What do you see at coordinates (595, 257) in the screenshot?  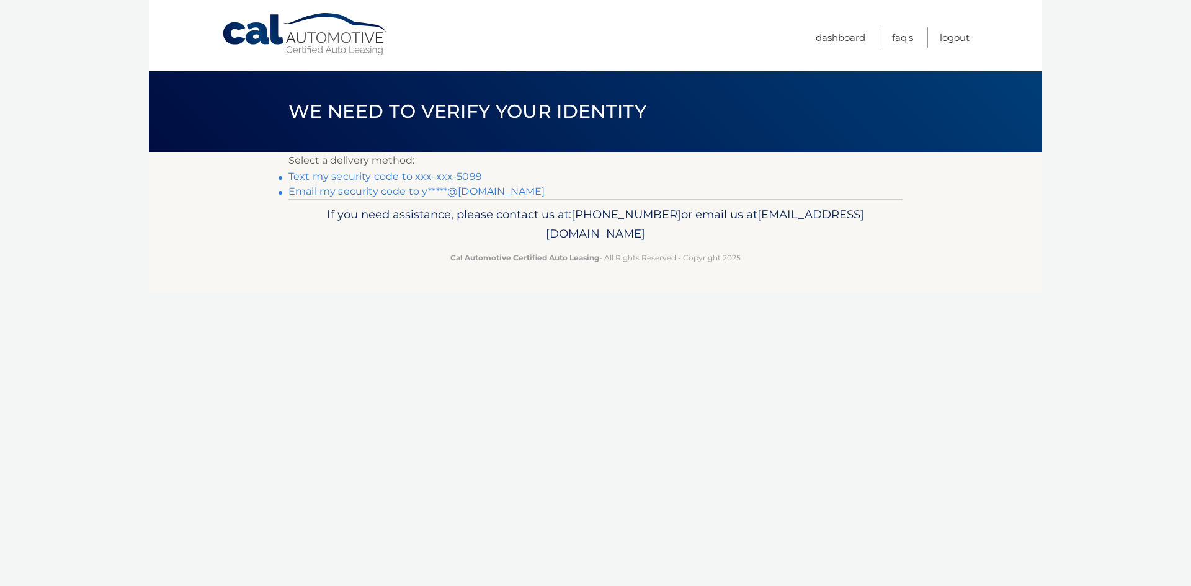 I see `p: - All Rights Reserved - Copyright 2025` at bounding box center [595, 257].